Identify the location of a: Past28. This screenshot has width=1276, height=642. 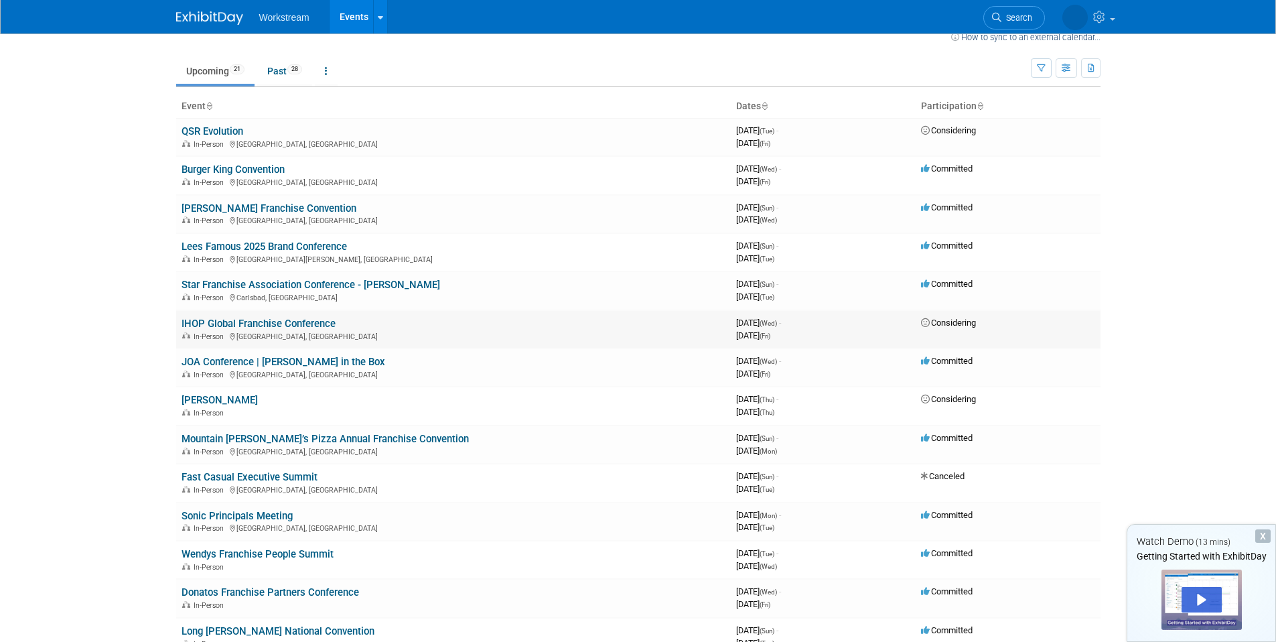
(285, 71).